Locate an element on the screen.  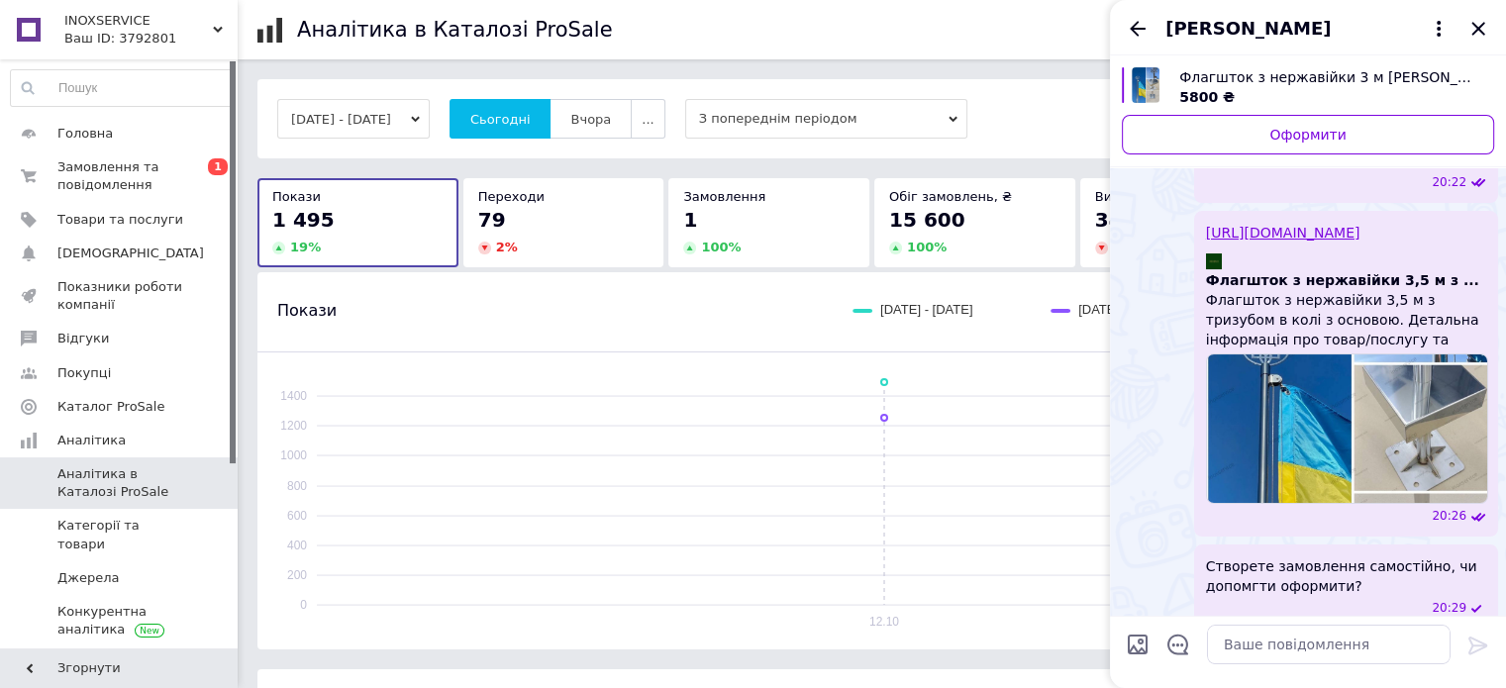
span: Вчора is located at coordinates (590, 119).